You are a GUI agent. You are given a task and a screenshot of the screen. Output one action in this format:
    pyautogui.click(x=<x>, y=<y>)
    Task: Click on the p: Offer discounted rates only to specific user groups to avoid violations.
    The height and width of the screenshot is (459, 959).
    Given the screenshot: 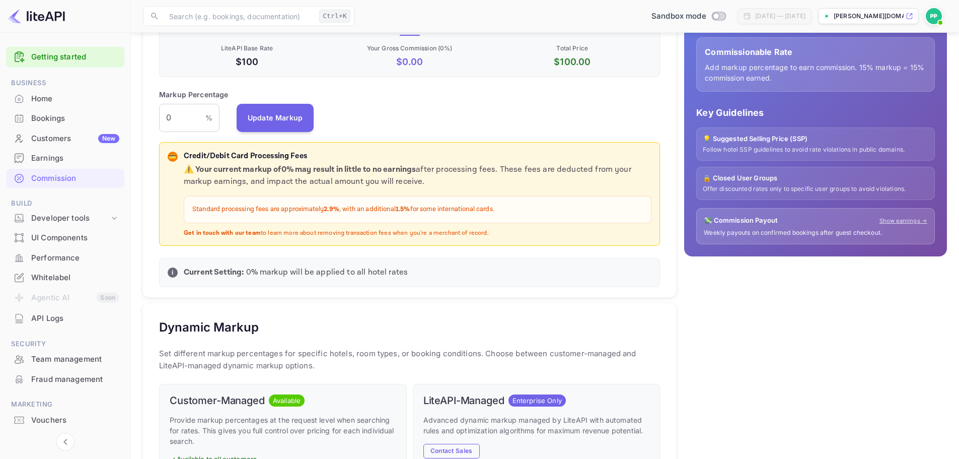 What is the action you would take?
    pyautogui.click(x=816, y=189)
    